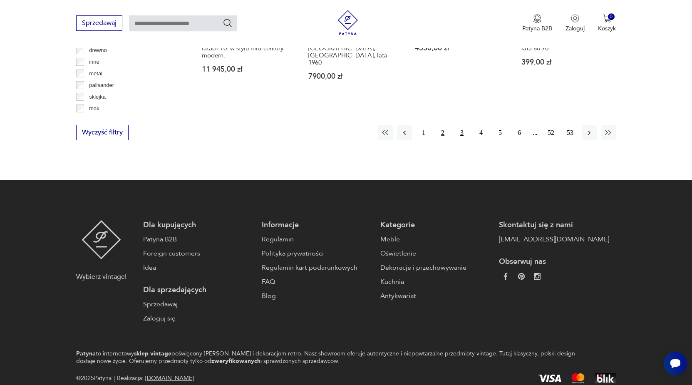 The height and width of the screenshot is (385, 692). Describe the element at coordinates (198, 267) in the screenshot. I see `a: Idea` at that location.